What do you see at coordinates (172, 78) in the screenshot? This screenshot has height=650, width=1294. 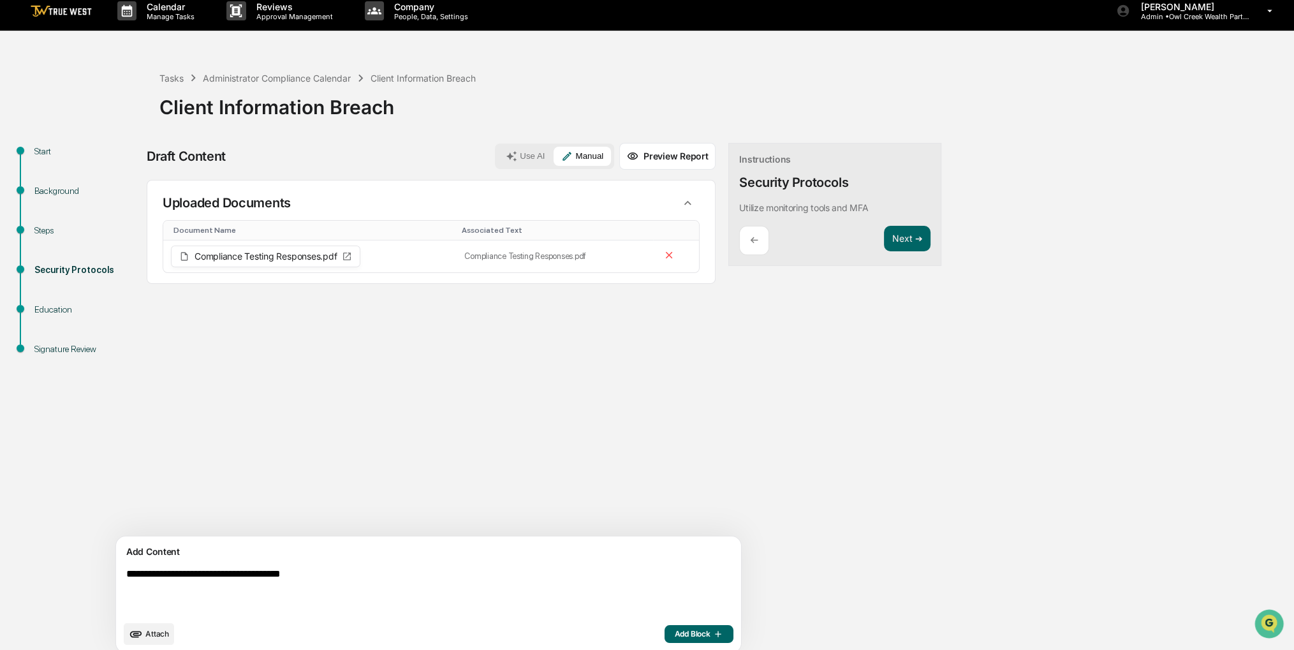 I see `div: Tasks` at bounding box center [172, 78].